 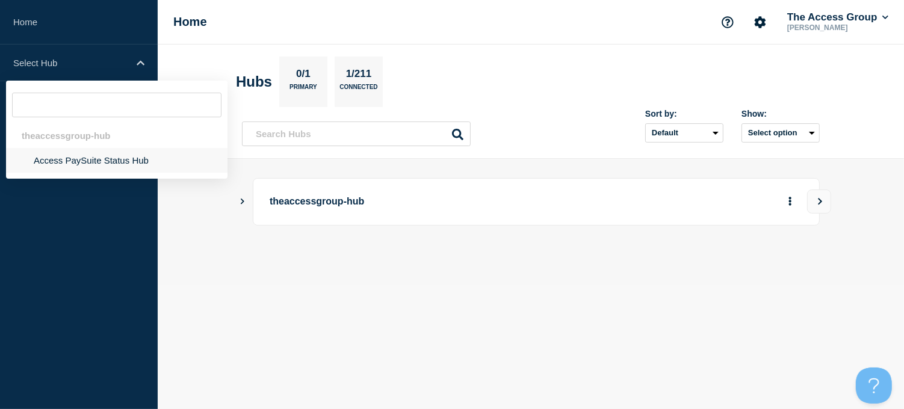 I want to click on li: Access PaySuite Status Hub, so click(x=117, y=160).